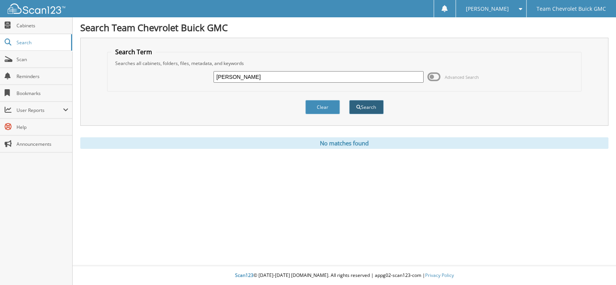  I want to click on h1: Search Team Chevrolet Buick GMC, so click(344, 27).